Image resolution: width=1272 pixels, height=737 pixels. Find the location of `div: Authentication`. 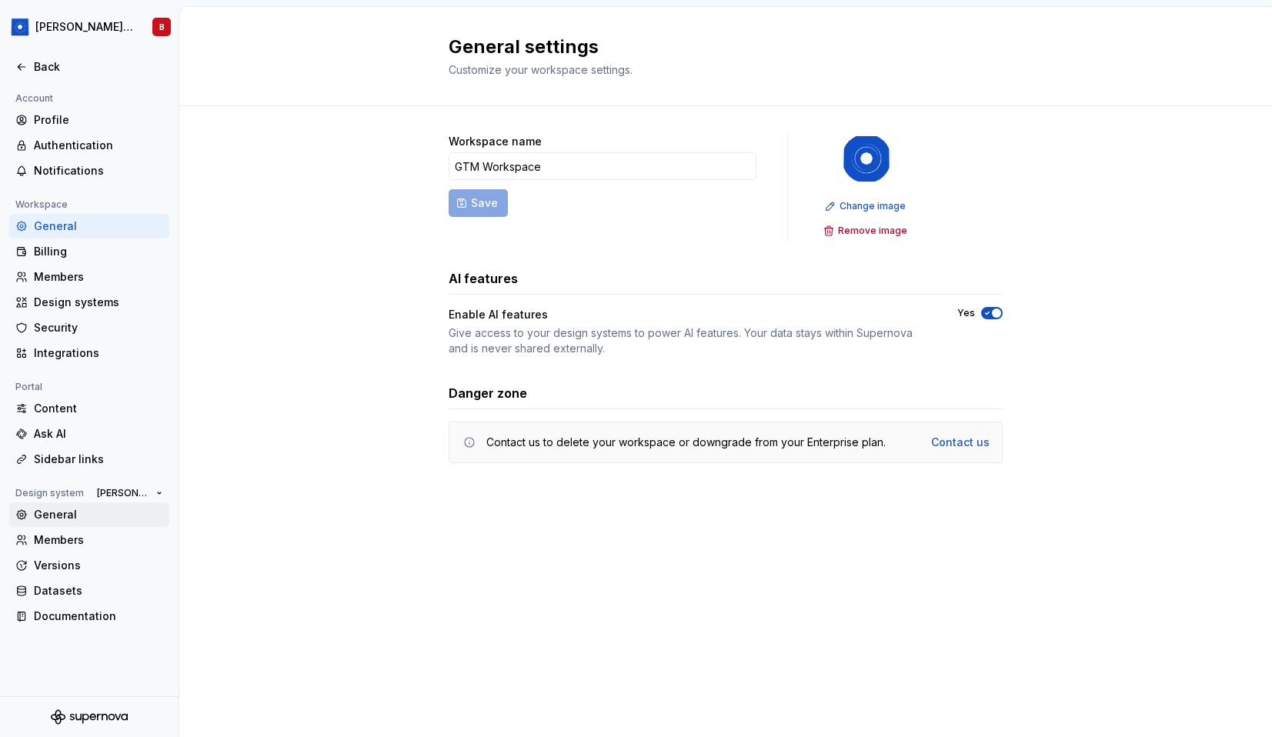

div: Authentication is located at coordinates (99, 145).